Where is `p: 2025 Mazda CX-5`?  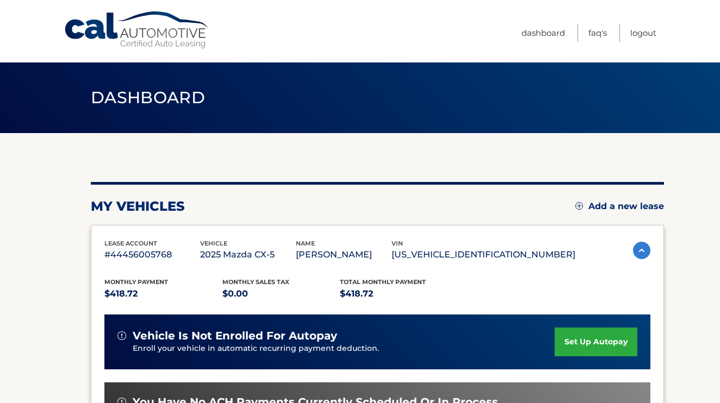
p: 2025 Mazda CX-5 is located at coordinates (248, 255).